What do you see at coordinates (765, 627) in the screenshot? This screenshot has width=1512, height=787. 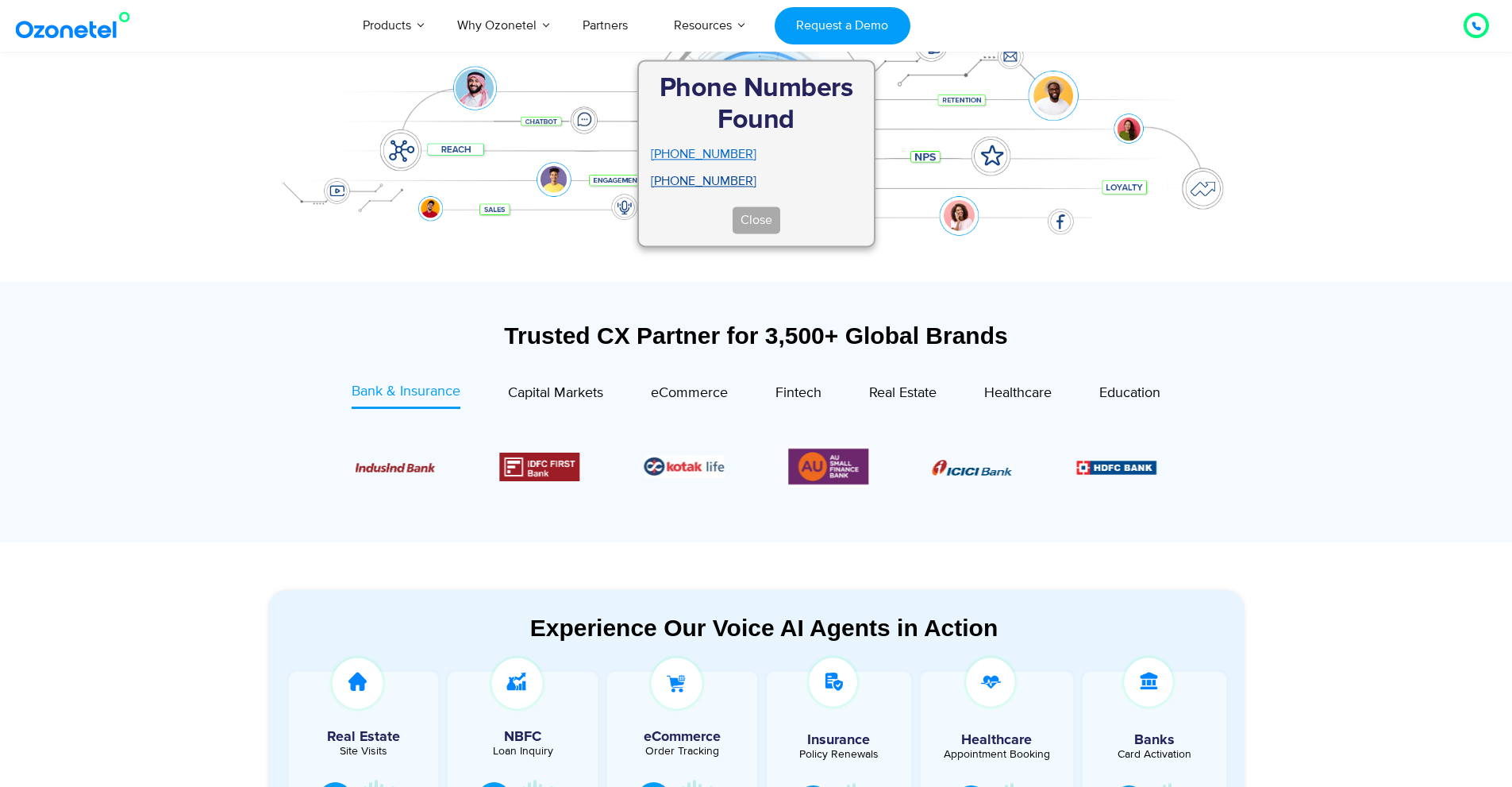 I see `div: Experience Our Voice AI Agents in Action` at bounding box center [765, 627].